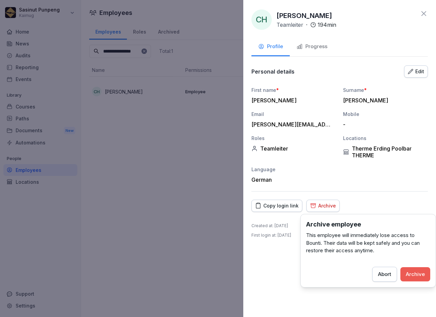 The width and height of the screenshot is (436, 317). What do you see at coordinates (294, 138) in the screenshot?
I see `div: Roles` at bounding box center [294, 138].